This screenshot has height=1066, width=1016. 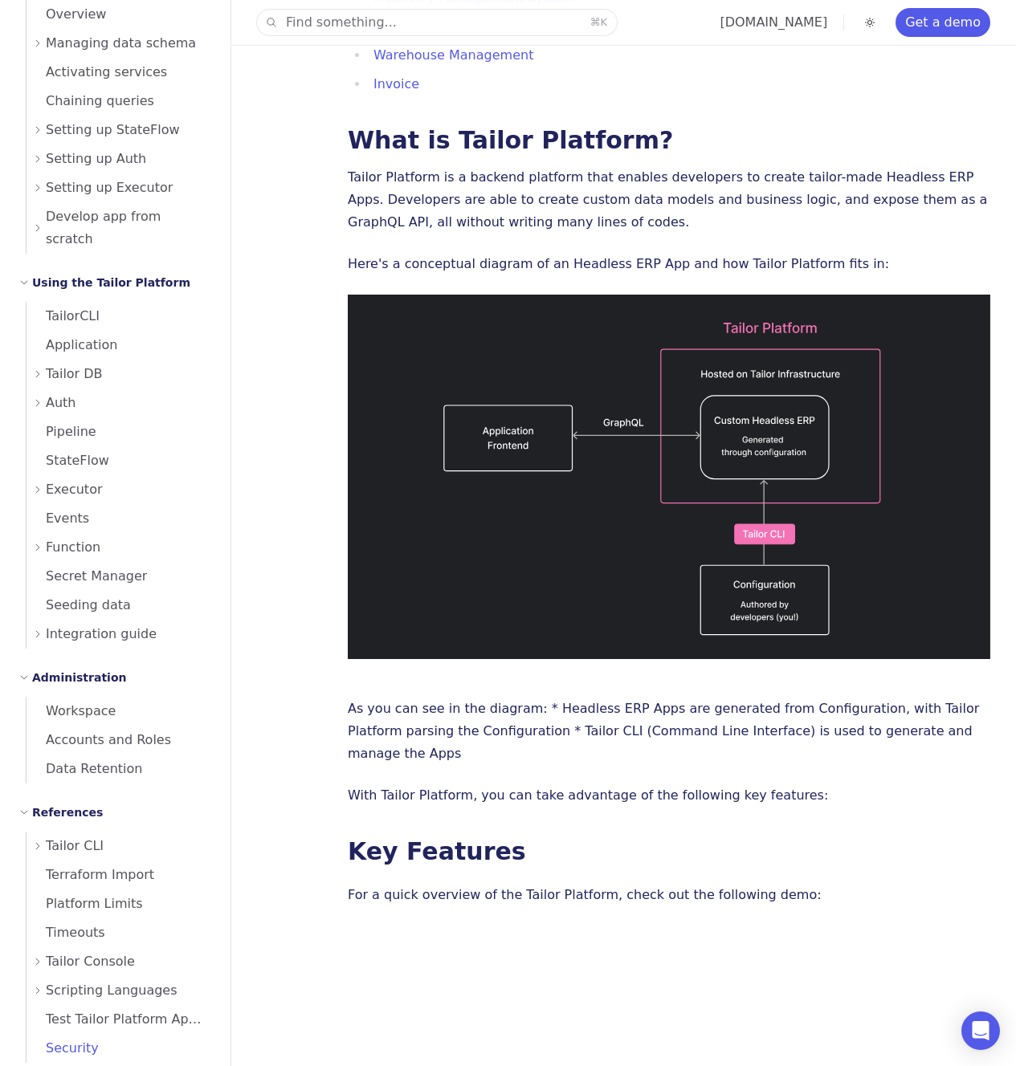 I want to click on a: TailorCLI, so click(x=119, y=316).